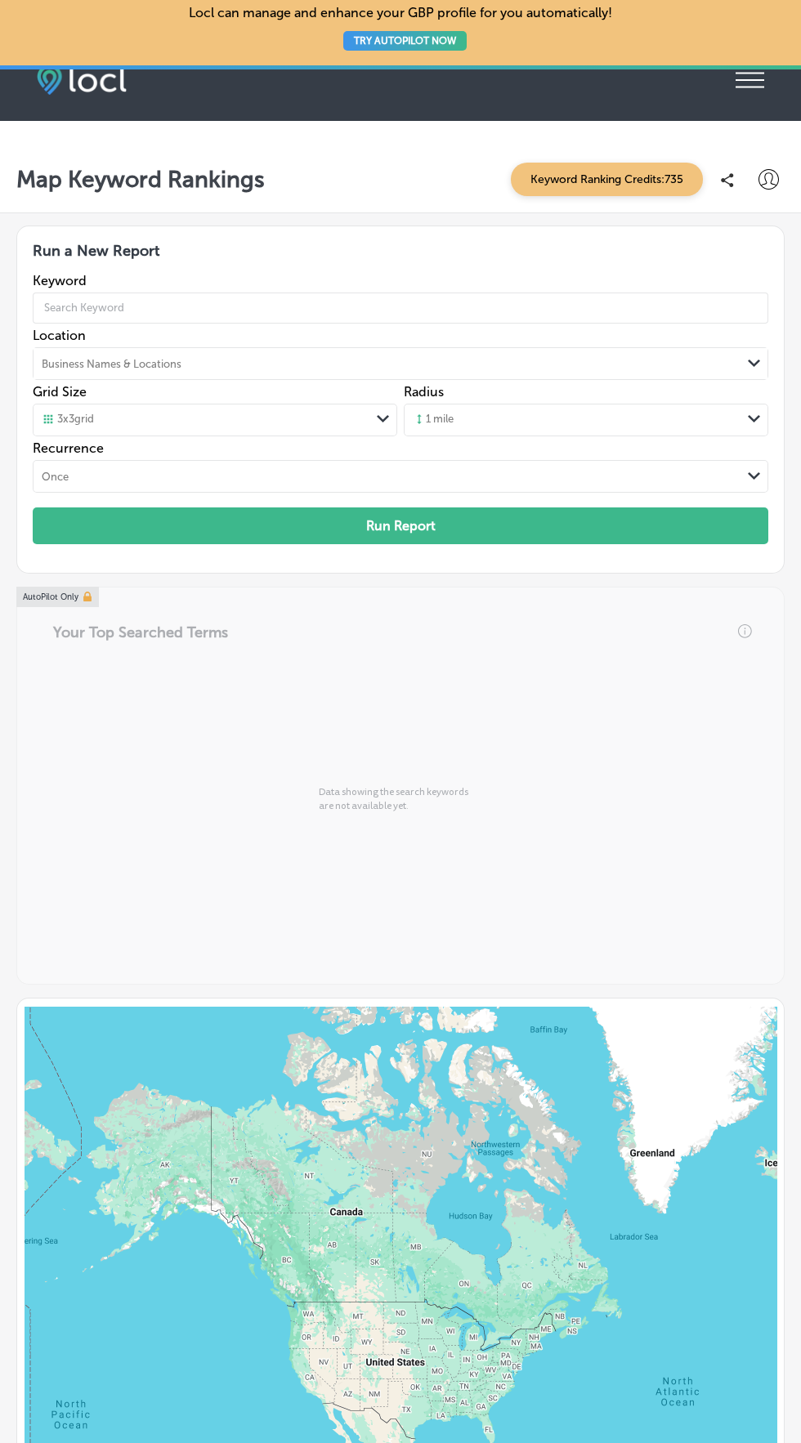  Describe the element at coordinates (60, 391) in the screenshot. I see `label: Grid Size` at that location.